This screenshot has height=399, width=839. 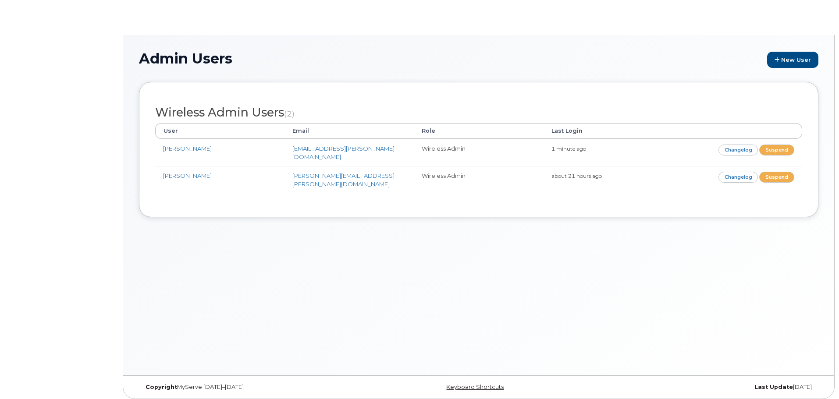 I want to click on a: Keyboard Shortcuts, so click(x=475, y=387).